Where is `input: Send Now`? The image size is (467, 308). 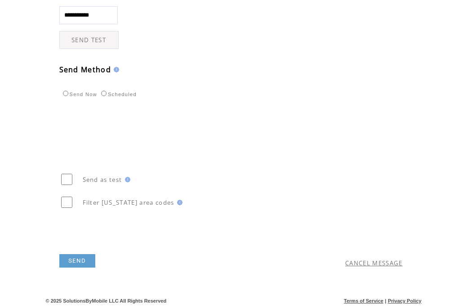
input: Send Now is located at coordinates (66, 94).